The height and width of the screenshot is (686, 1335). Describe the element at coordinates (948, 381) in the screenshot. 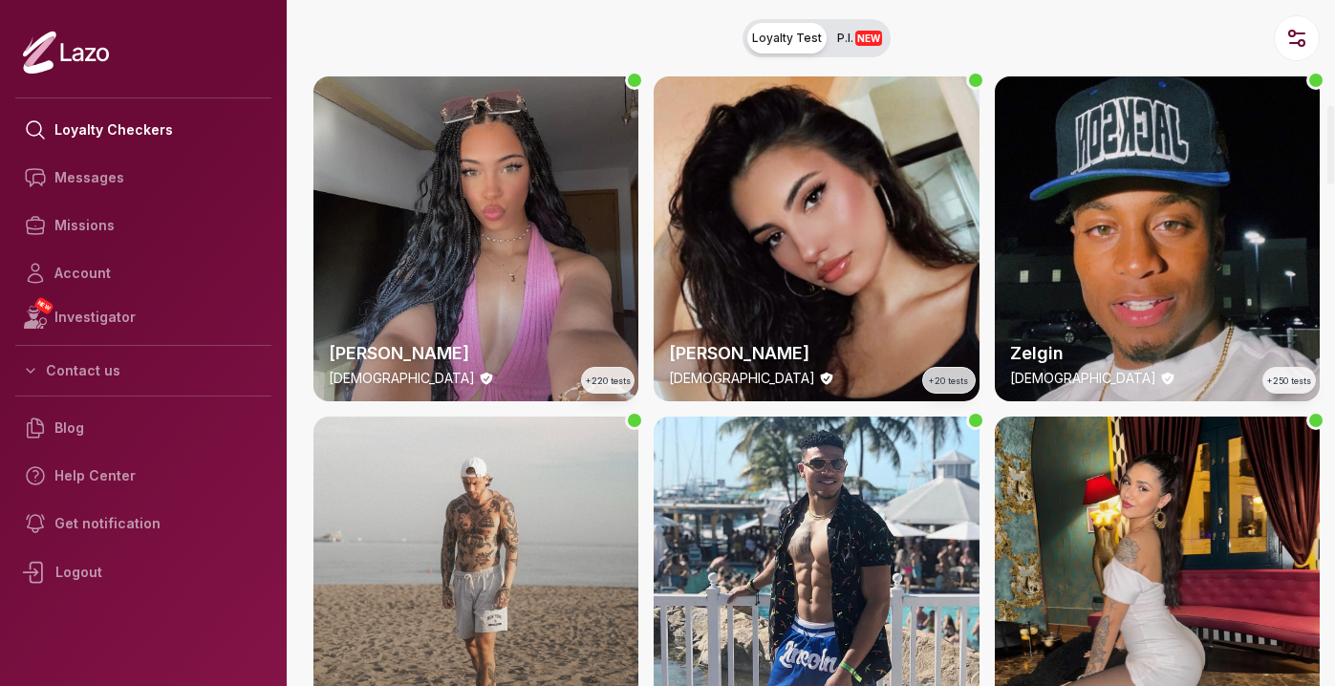

I see `span: +20 tests` at that location.